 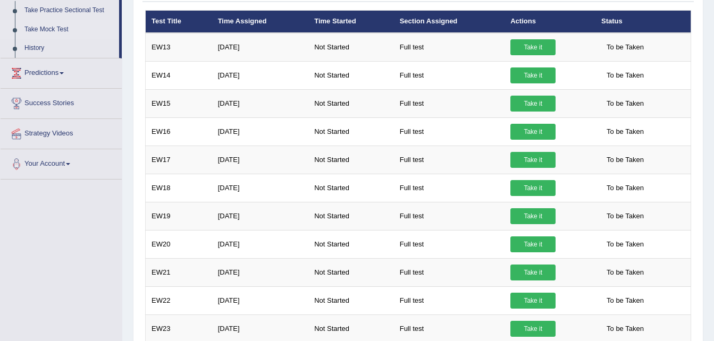 What do you see at coordinates (643, 22) in the screenshot?
I see `th: Status` at bounding box center [643, 22].